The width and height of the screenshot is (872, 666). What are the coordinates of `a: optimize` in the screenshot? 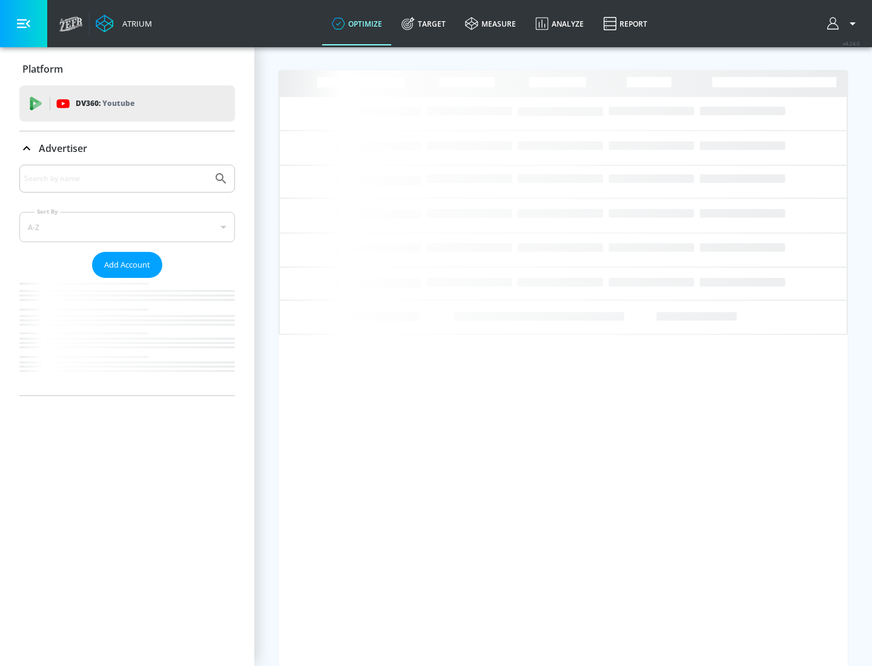 It's located at (357, 24).